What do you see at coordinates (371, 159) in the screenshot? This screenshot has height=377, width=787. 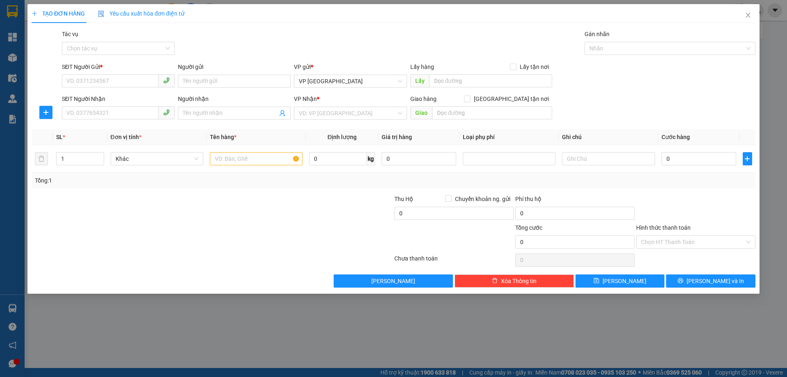 I see `span: kg` at bounding box center [371, 159].